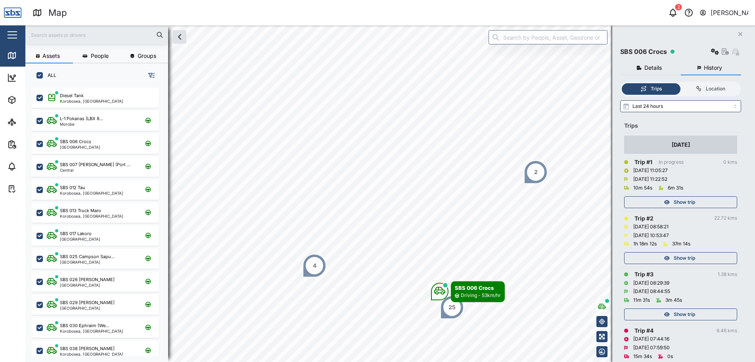 Image resolution: width=755 pixels, height=362 pixels. What do you see at coordinates (727, 274) in the screenshot?
I see `div: 1.38 kms` at bounding box center [727, 274].